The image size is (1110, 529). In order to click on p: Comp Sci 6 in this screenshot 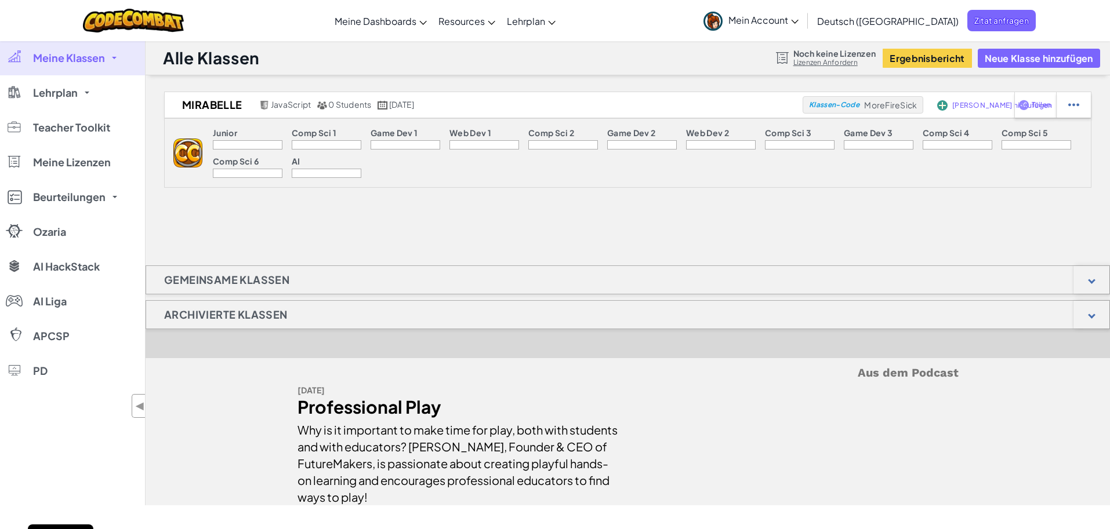, I will do `click(235, 161)`.